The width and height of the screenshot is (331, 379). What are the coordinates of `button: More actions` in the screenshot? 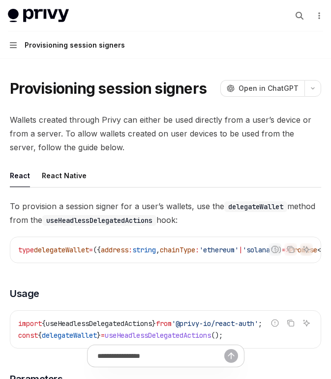 It's located at (318, 16).